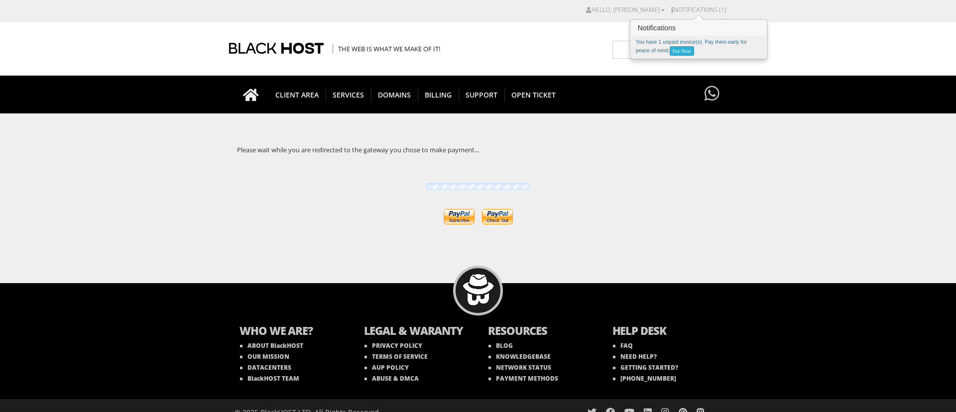 Image resolution: width=956 pixels, height=412 pixels. I want to click on a: Open Ticket, so click(533, 95).